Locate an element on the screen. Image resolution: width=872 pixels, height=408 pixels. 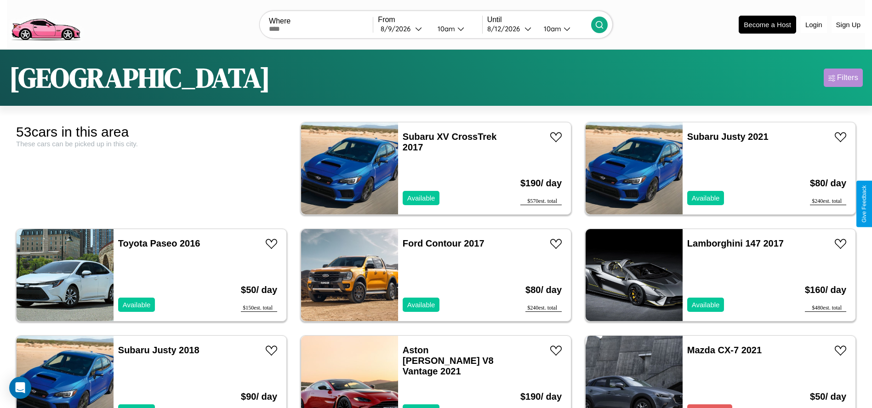
button: Login is located at coordinates (813, 24).